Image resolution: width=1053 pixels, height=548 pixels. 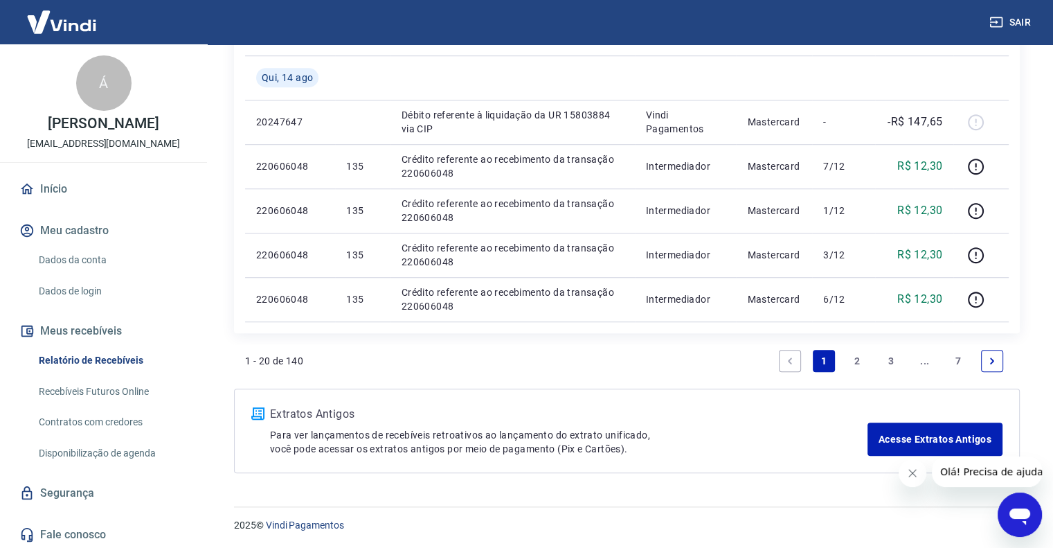 What do you see at coordinates (287, 78) in the screenshot?
I see `span: Qui, 14 ago` at bounding box center [287, 78].